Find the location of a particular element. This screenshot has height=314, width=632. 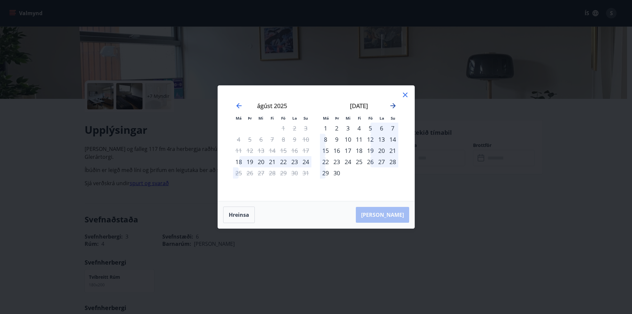

td: Not available. sunnudagur, 10. ágúst 2025 is located at coordinates (306, 139).